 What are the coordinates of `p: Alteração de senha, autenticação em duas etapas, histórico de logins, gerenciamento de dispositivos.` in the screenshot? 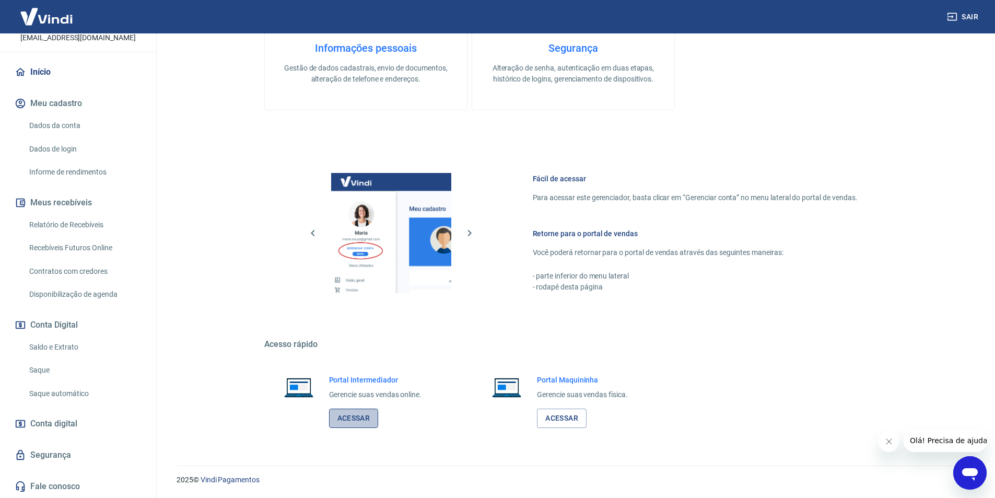 It's located at (573, 74).